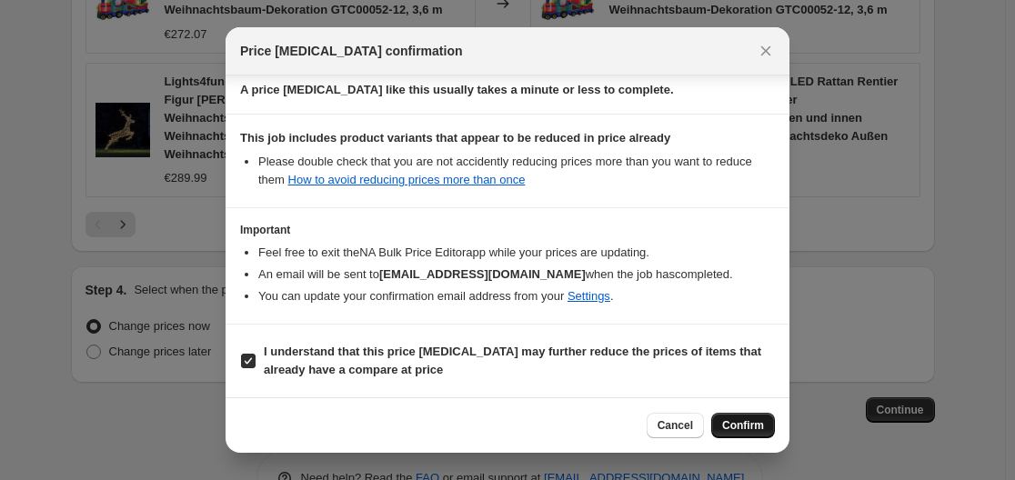 This screenshot has height=480, width=1015. Describe the element at coordinates (516, 171) in the screenshot. I see `li: Please double check that you are not accidently reducing prices more than you want to reduce them` at that location.